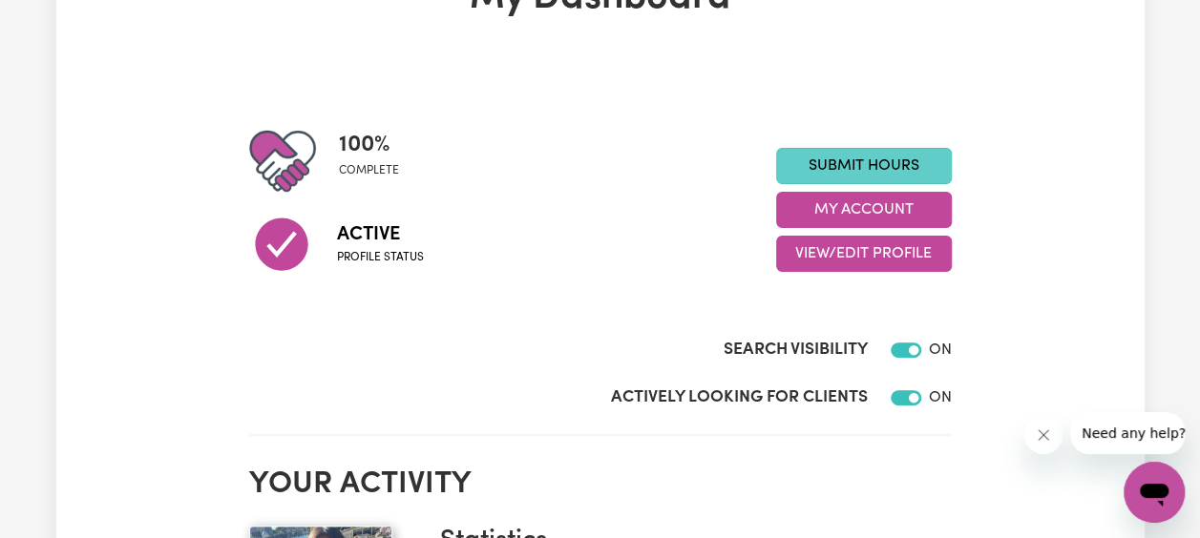  Describe the element at coordinates (795, 350) in the screenshot. I see `label: Search Visibility` at that location.